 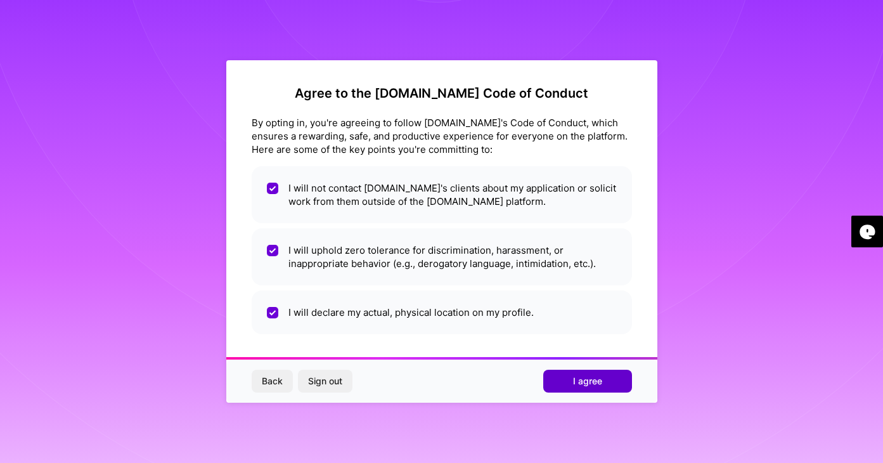 What do you see at coordinates (588, 381) in the screenshot?
I see `span: I agree` at bounding box center [588, 381].